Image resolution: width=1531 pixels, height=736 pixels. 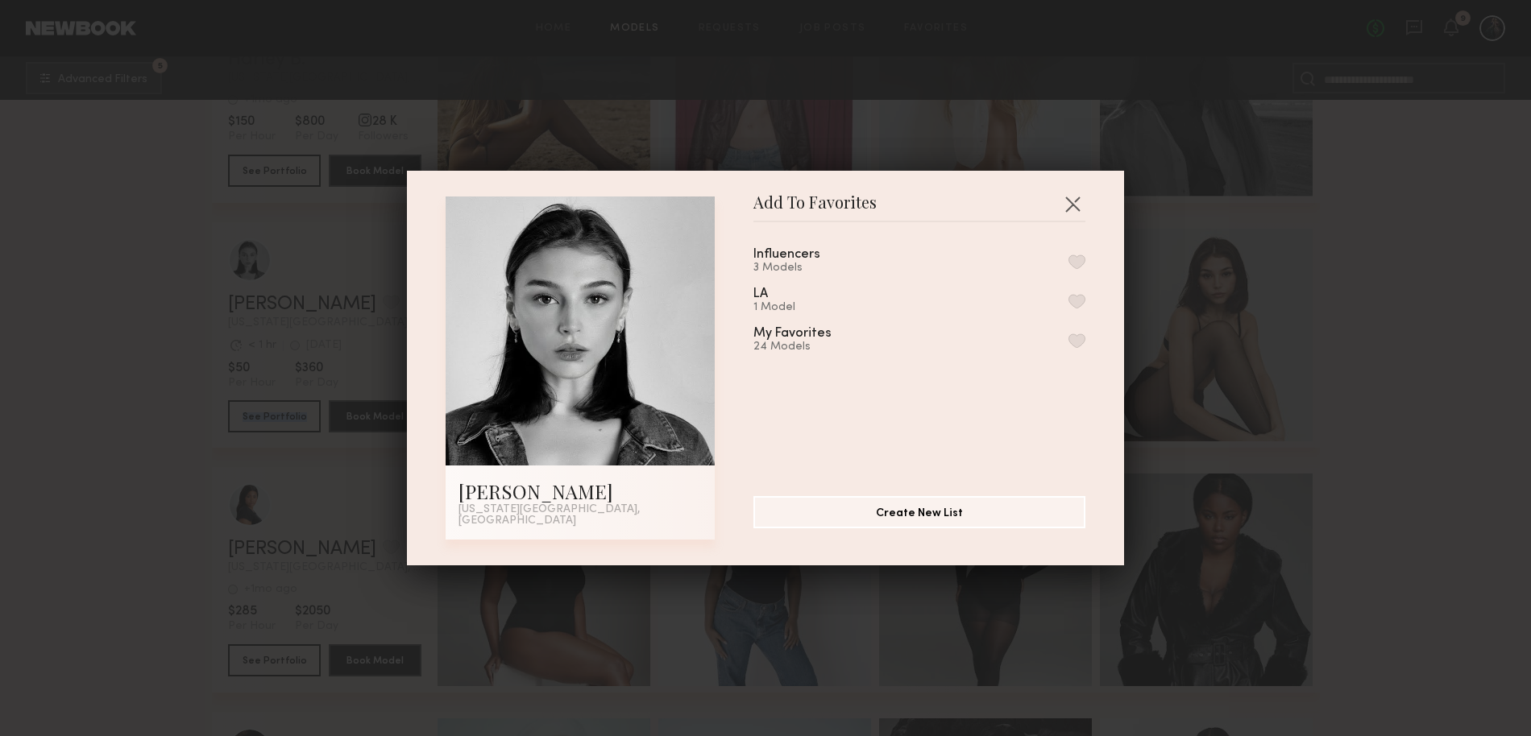 I want to click on button: Create New List, so click(x=919, y=512).